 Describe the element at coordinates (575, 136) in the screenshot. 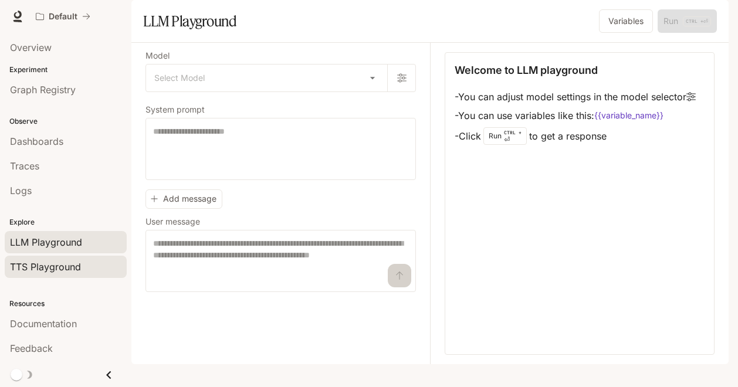

I see `li: - Click to get a response` at that location.